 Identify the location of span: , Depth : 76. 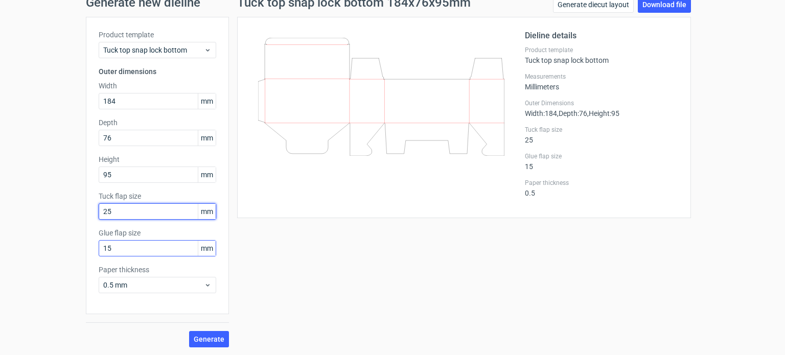
(572, 113).